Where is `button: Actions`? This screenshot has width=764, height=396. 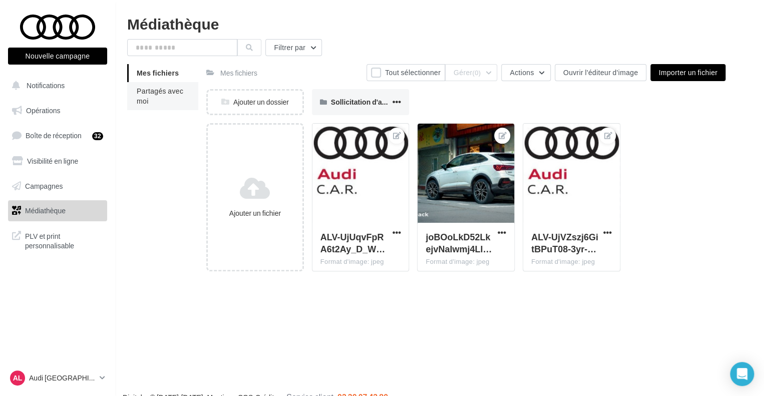
button: Actions is located at coordinates (526, 73).